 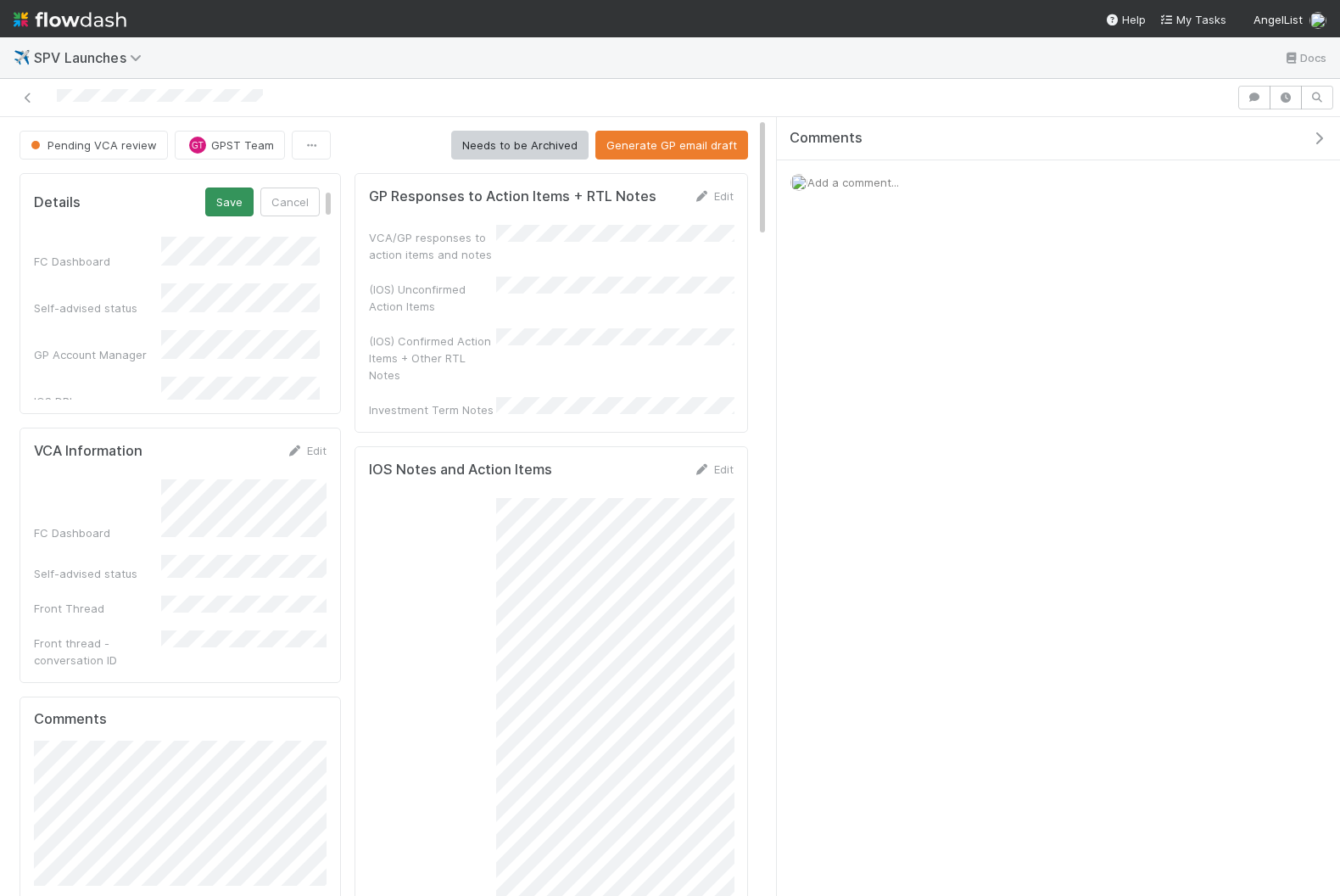 I want to click on h5: IOS Notes and Action Items, so click(x=461, y=470).